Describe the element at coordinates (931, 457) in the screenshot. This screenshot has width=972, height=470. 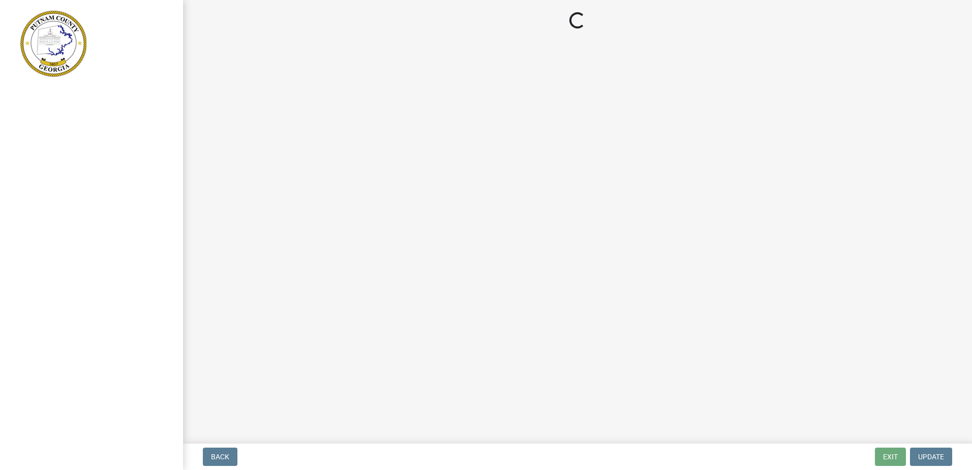
I see `button: Update` at that location.